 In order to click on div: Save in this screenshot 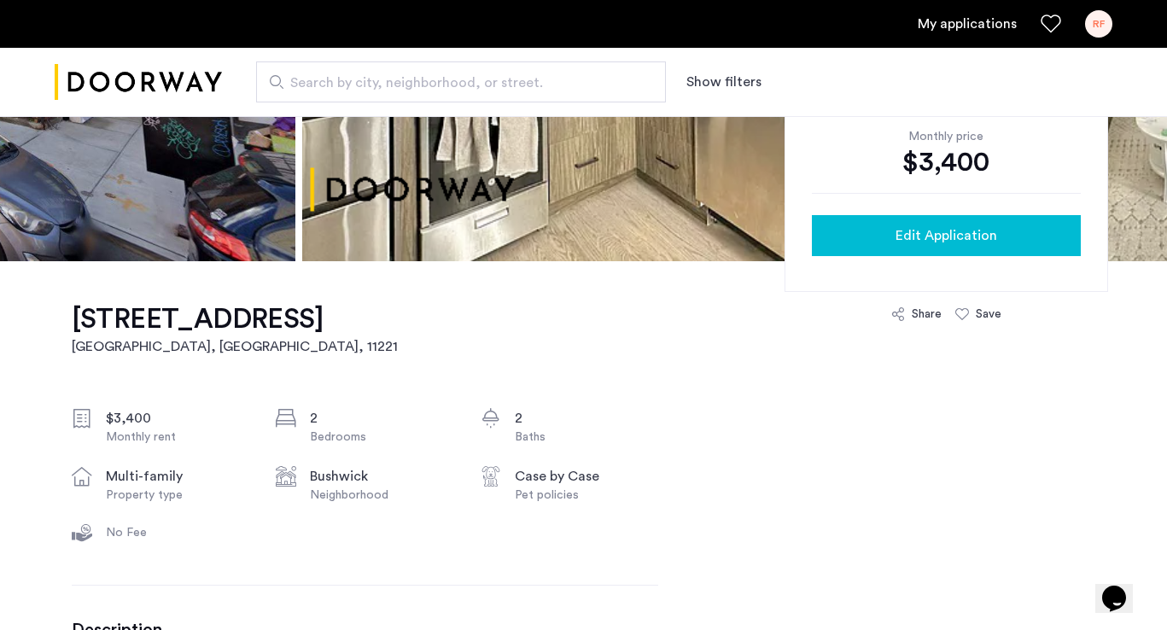, I will do `click(989, 314)`.